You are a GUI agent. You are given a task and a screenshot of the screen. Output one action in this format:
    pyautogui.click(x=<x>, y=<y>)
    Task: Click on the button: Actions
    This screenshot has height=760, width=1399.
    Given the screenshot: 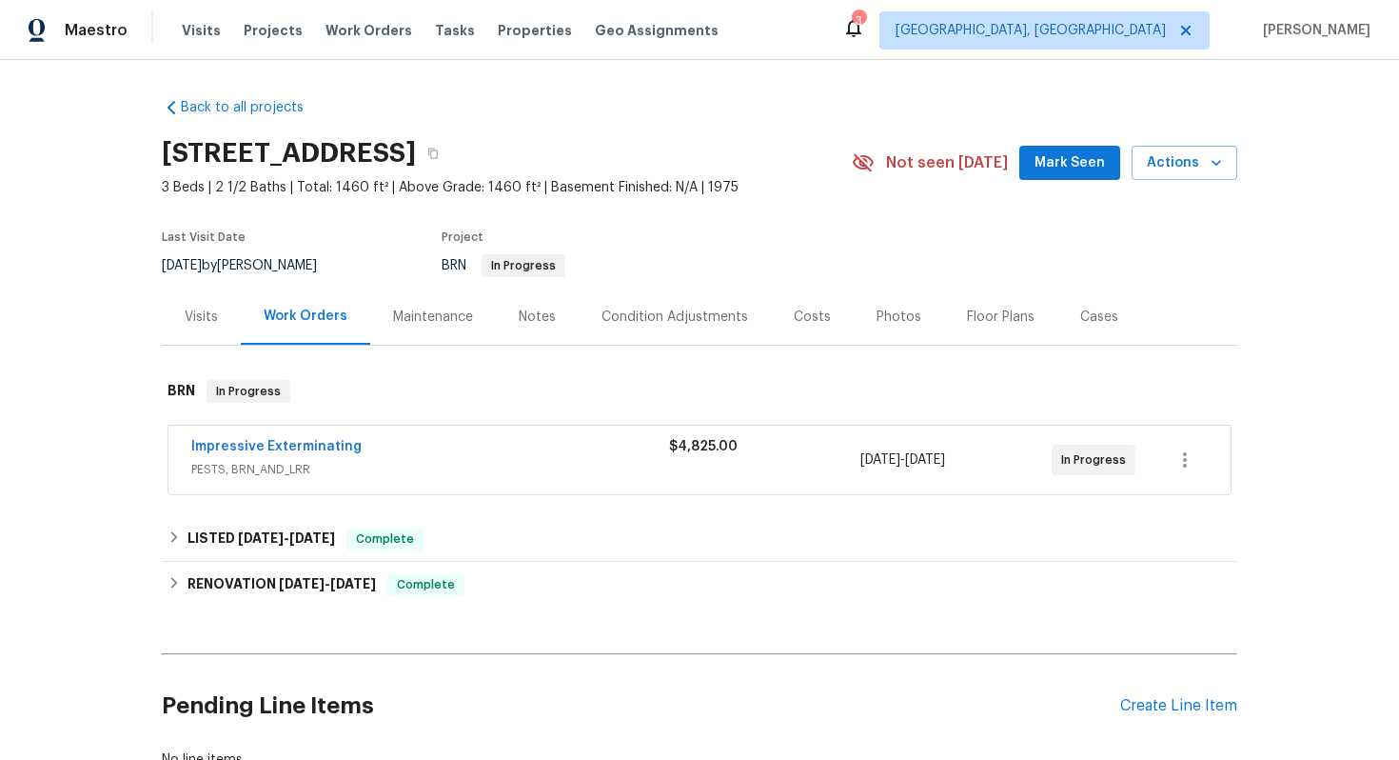 What is the action you would take?
    pyautogui.click(x=1184, y=163)
    